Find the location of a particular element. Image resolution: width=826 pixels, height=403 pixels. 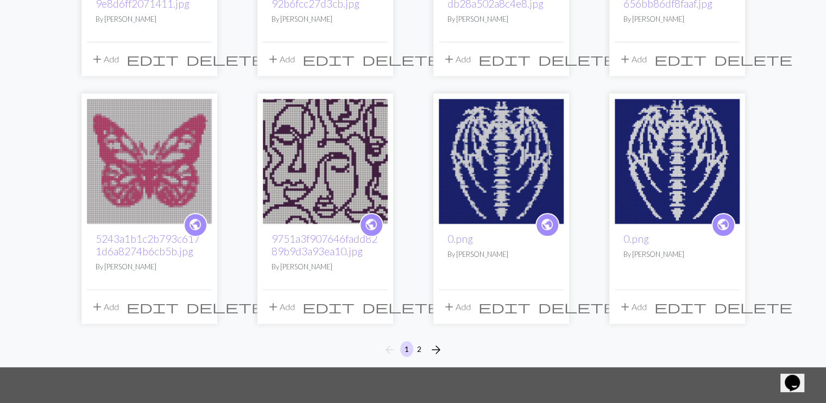

img: 9751a3f907646fadd8289b9d3a93ea10.jpg is located at coordinates (325, 161).